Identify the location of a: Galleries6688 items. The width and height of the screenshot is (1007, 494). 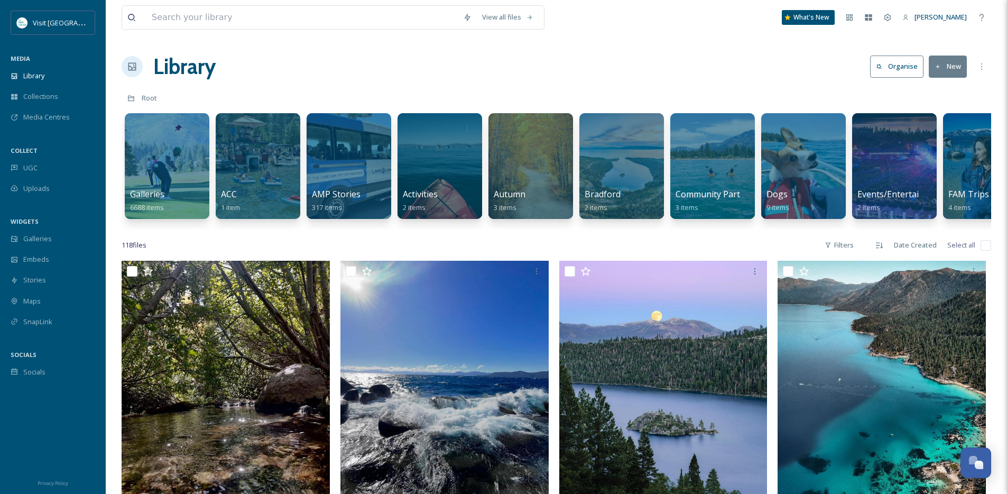
(147, 200).